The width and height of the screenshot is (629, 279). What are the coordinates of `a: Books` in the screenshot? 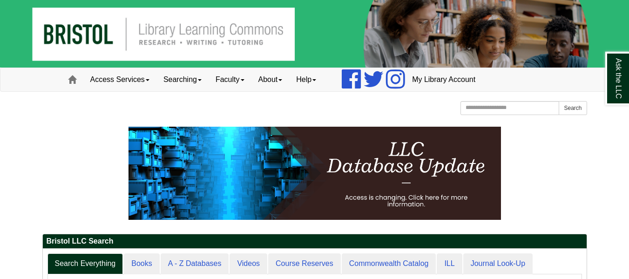 It's located at (142, 264).